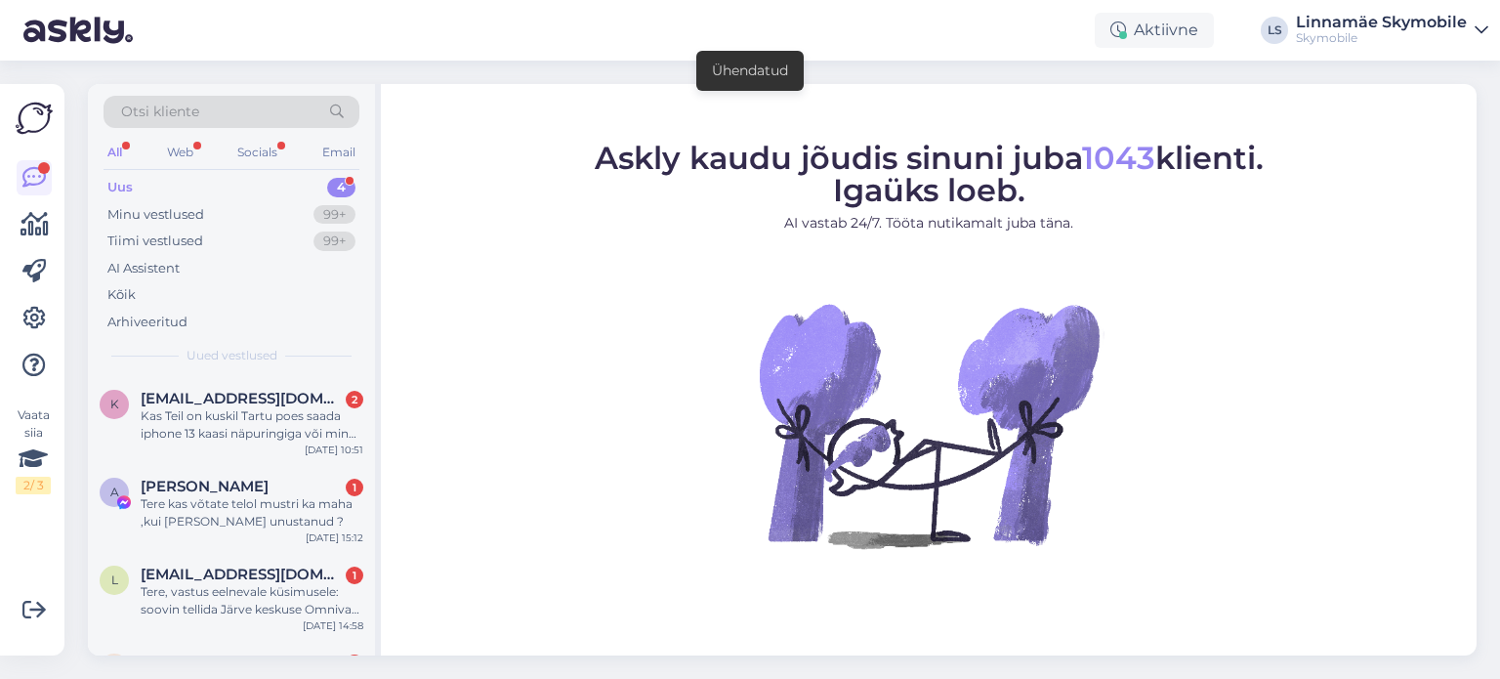 The image size is (1500, 679). I want to click on div: Linnamäe Skymobile, so click(1381, 22).